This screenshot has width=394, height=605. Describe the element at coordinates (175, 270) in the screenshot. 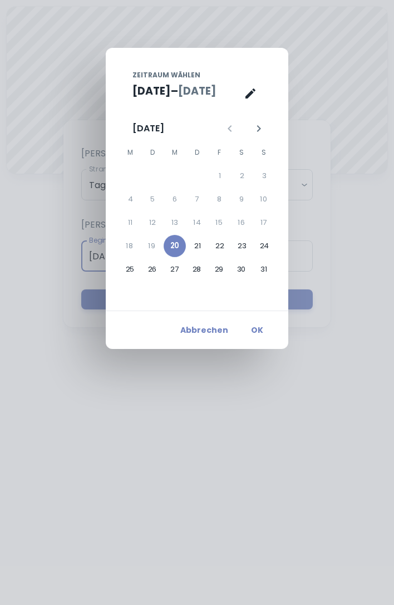

I see `button: 27` at that location.